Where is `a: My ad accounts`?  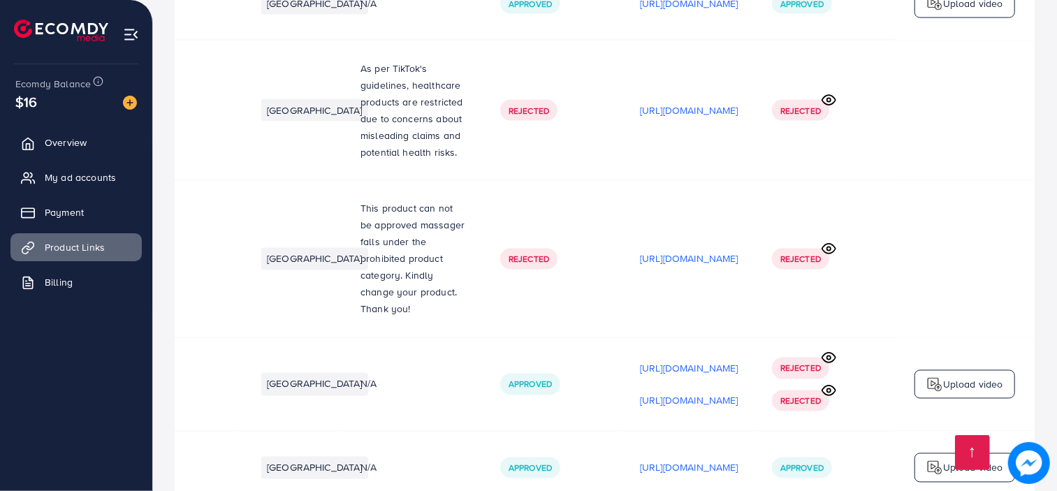
a: My ad accounts is located at coordinates (76, 177).